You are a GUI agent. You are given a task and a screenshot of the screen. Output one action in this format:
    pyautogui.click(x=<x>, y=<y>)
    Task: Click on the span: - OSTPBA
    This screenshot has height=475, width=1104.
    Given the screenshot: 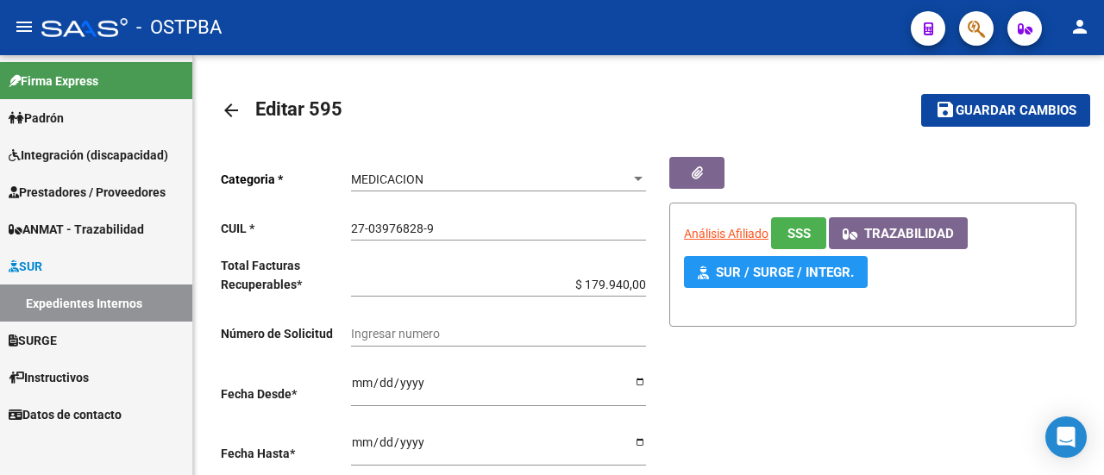 What is the action you would take?
    pyautogui.click(x=179, y=28)
    